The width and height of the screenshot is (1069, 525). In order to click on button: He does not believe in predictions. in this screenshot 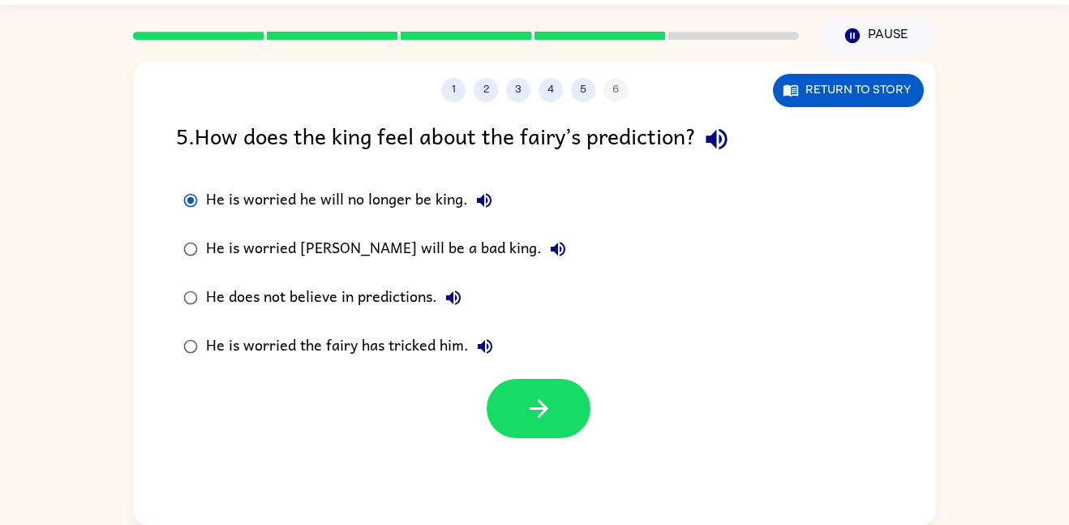, I will do `click(453, 298)`.